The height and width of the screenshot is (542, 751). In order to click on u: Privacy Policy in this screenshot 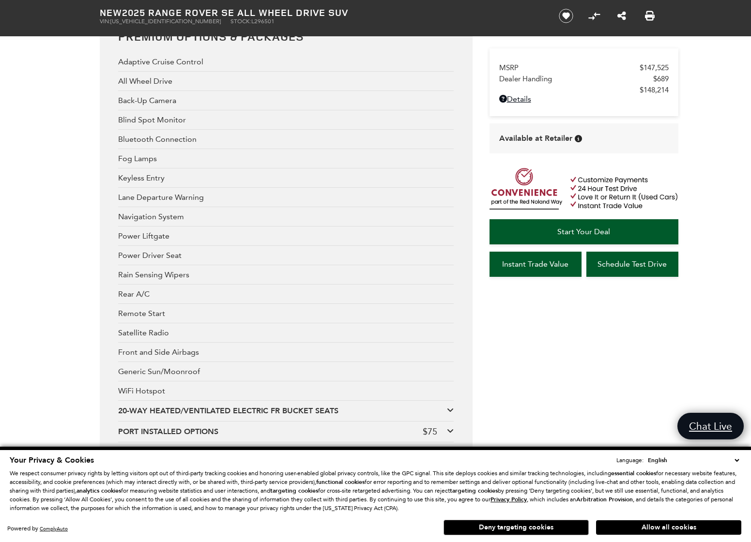, I will do `click(508, 500)`.